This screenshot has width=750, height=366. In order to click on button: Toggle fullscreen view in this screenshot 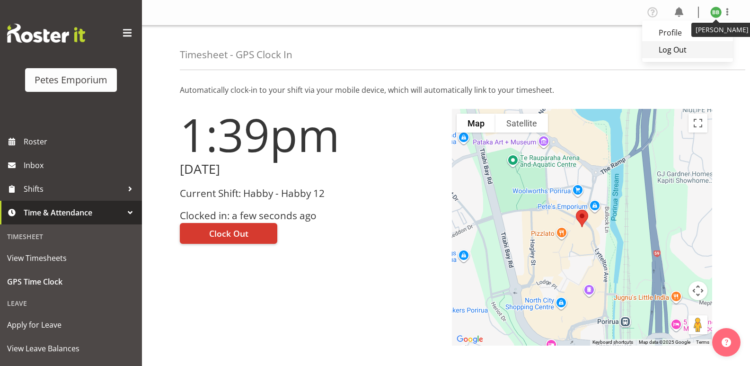, I will do `click(698, 123)`.